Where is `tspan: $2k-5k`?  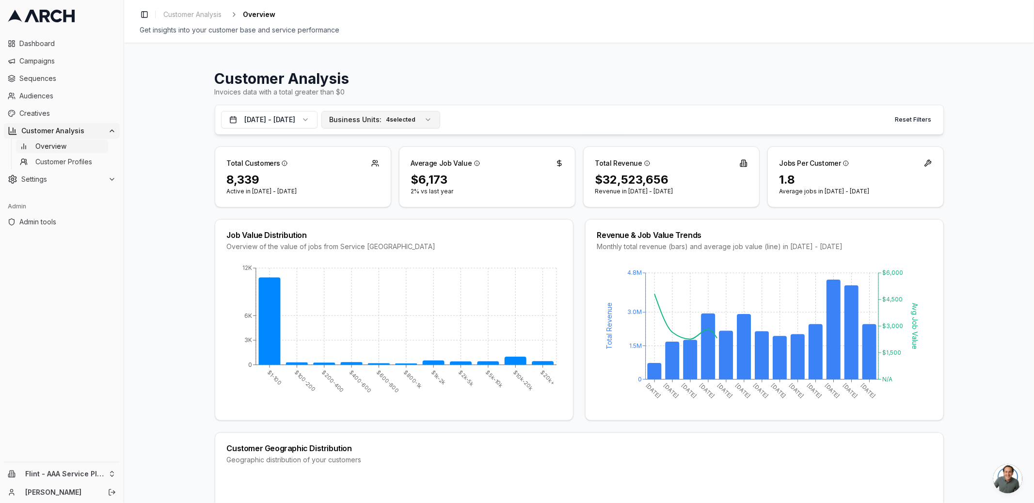 tspan: $2k-5k is located at coordinates (466, 379).